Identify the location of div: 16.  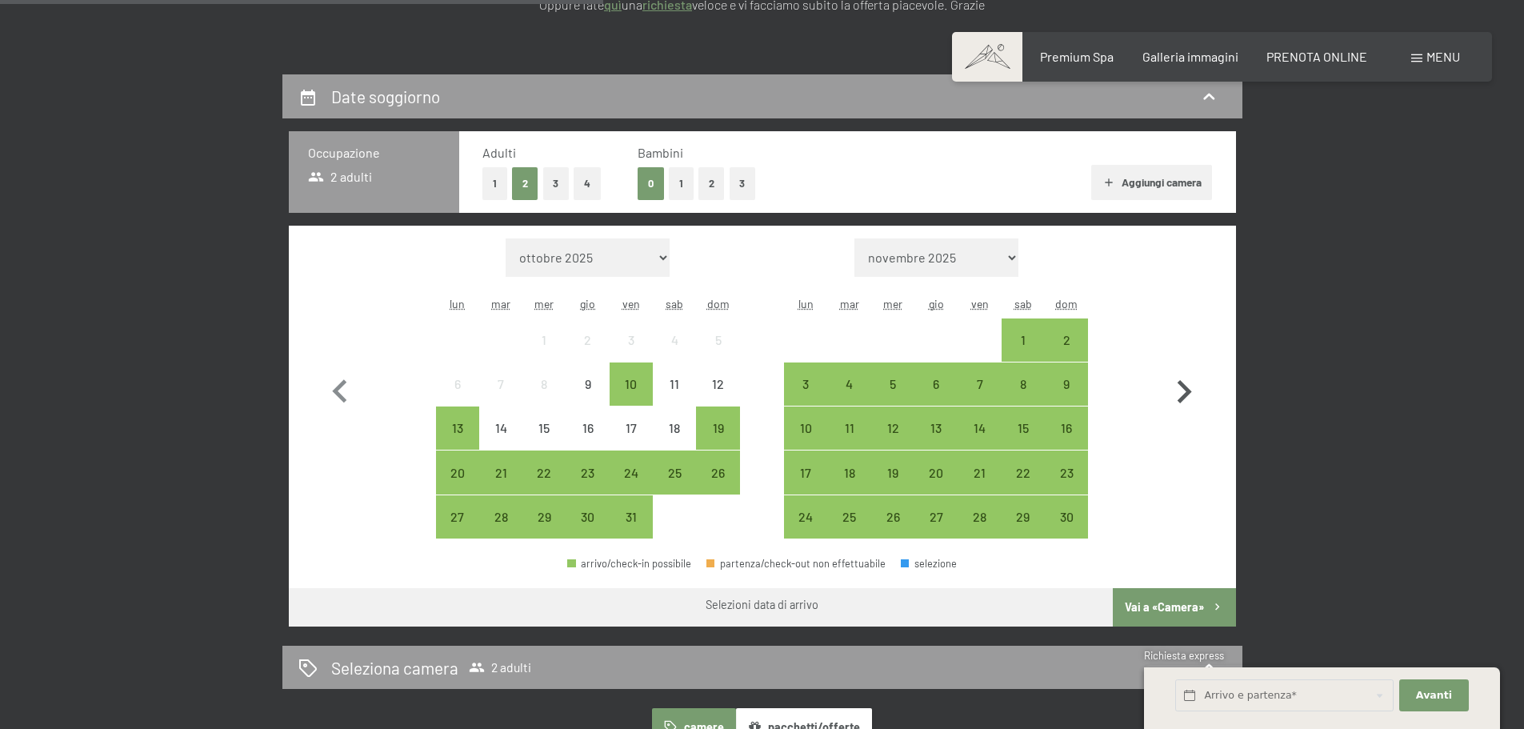
(1066, 442).